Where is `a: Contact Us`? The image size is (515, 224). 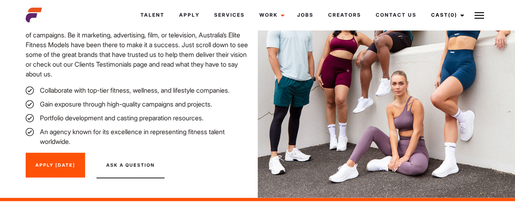 a: Contact Us is located at coordinates (395, 15).